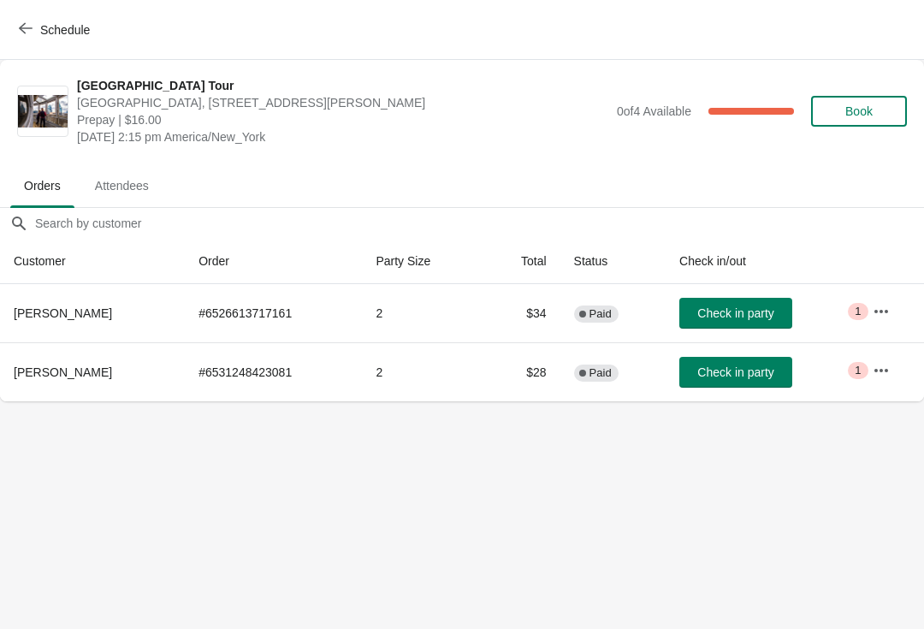 This screenshot has width=924, height=629. What do you see at coordinates (43, 111) in the screenshot?
I see `img: City Hall Tower Tour` at bounding box center [43, 111].